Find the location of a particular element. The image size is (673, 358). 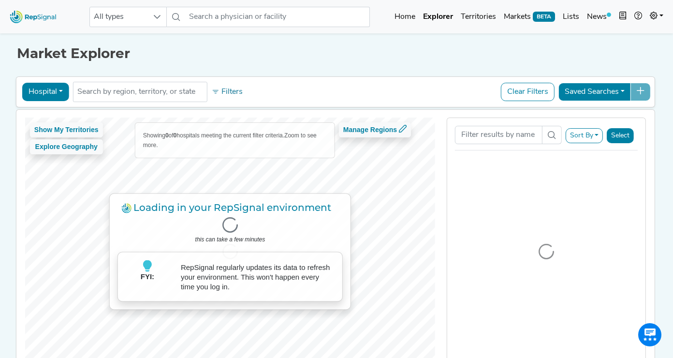

p: this can take a few minutes is located at coordinates (230, 239).